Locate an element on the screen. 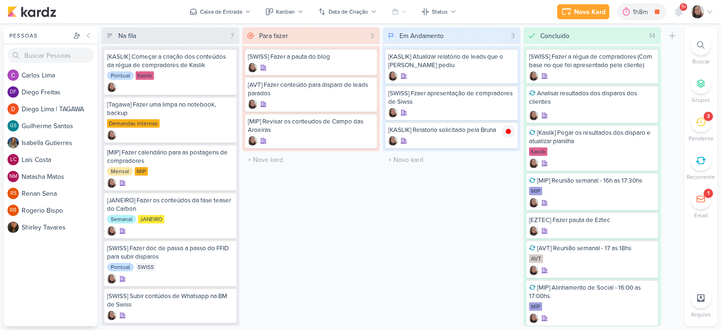 This screenshot has height=330, width=721. div: 14 is located at coordinates (652, 36).